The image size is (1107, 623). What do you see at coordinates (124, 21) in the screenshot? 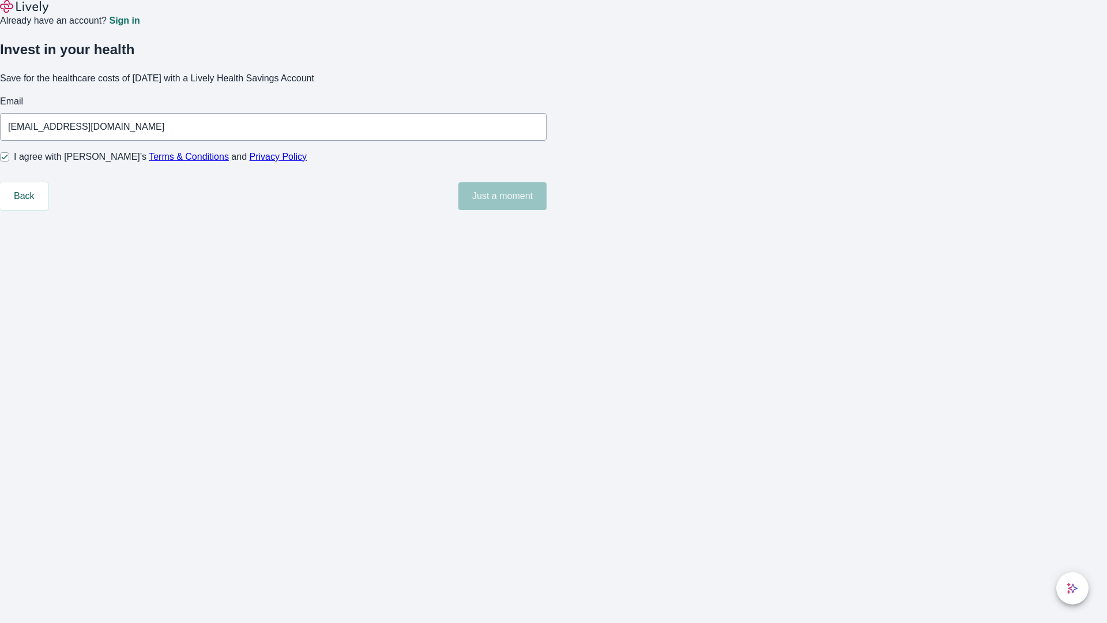
I see `a: Sign in` at bounding box center [124, 21].